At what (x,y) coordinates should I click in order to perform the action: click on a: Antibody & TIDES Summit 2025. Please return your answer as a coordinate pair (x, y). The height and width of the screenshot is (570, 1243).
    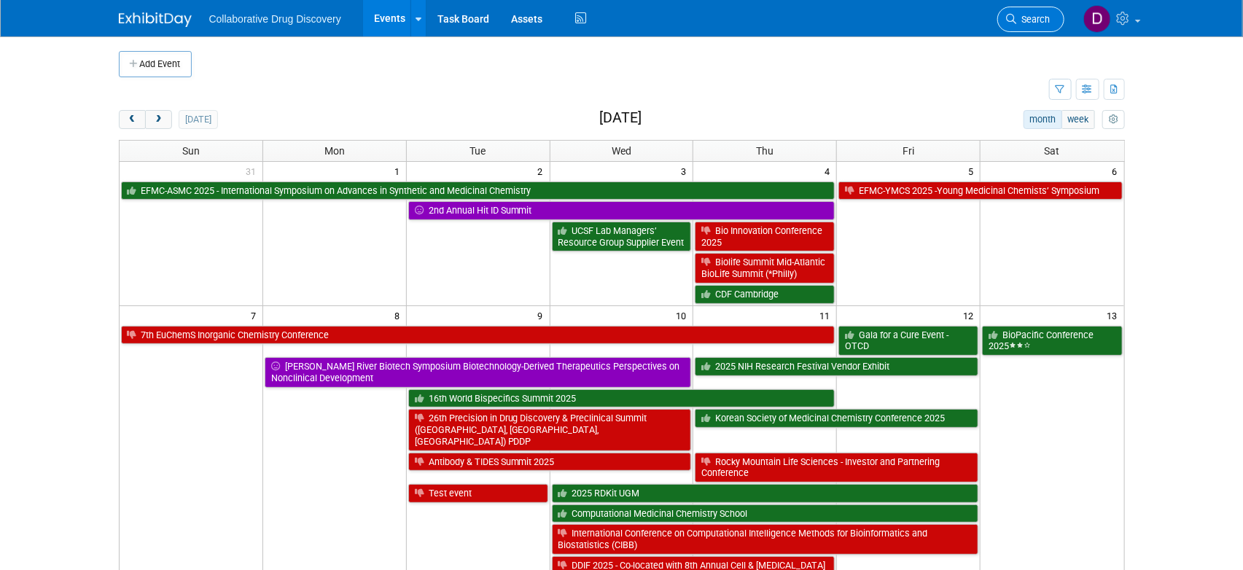
    Looking at the image, I should click on (550, 462).